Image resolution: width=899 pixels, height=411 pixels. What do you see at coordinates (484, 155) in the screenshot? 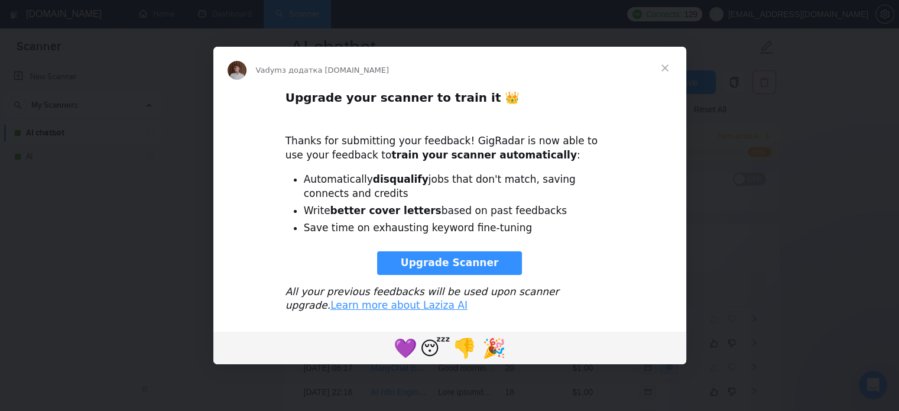
I see `b: train your scanner automatically` at bounding box center [484, 155].